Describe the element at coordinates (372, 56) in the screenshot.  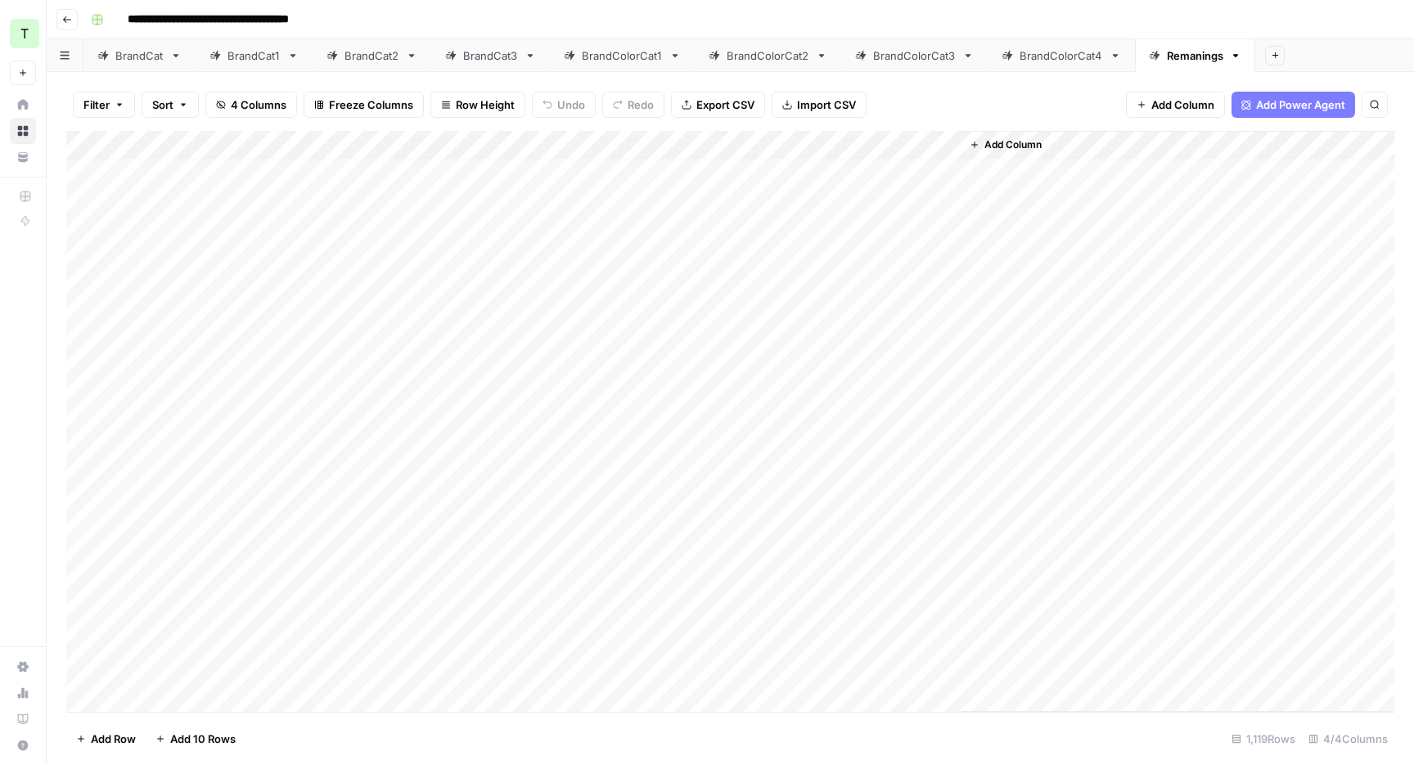
I see `div: BrandCat2` at that location.